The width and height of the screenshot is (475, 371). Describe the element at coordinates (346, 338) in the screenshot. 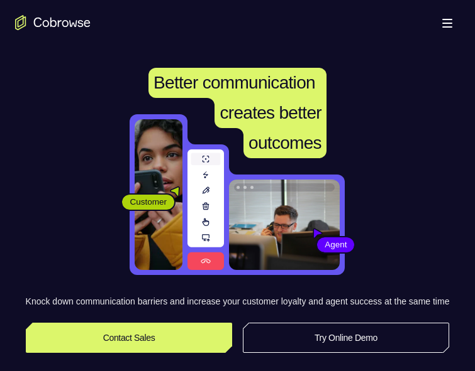

I see `a: Try Online Demo` at that location.